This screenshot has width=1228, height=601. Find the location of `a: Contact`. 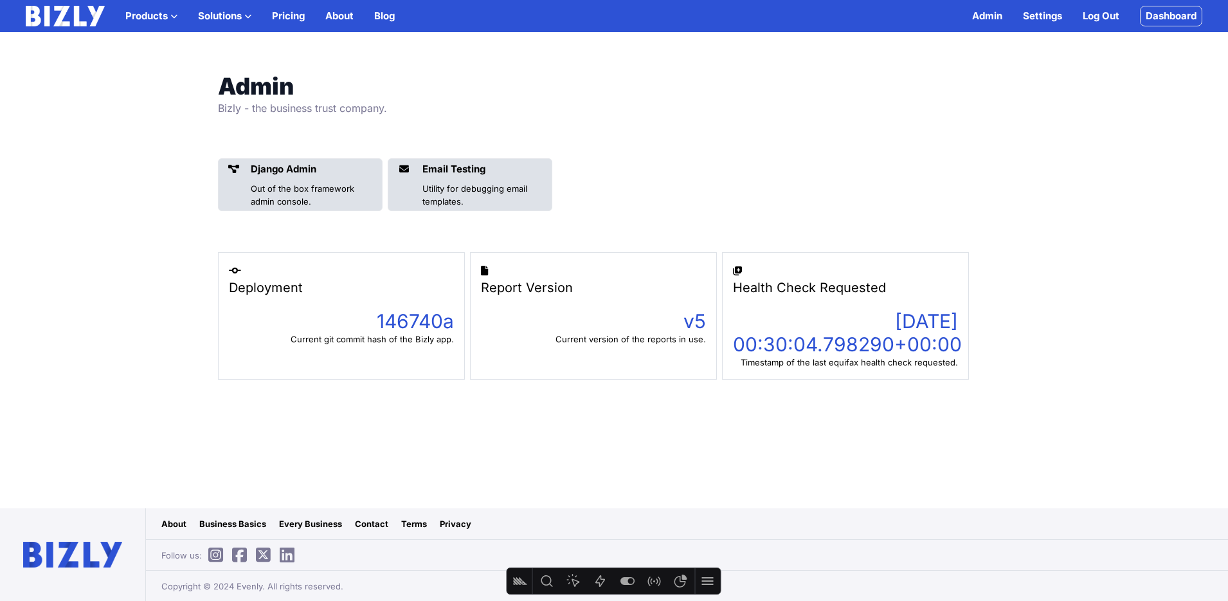

a: Contact is located at coordinates (372, 523).